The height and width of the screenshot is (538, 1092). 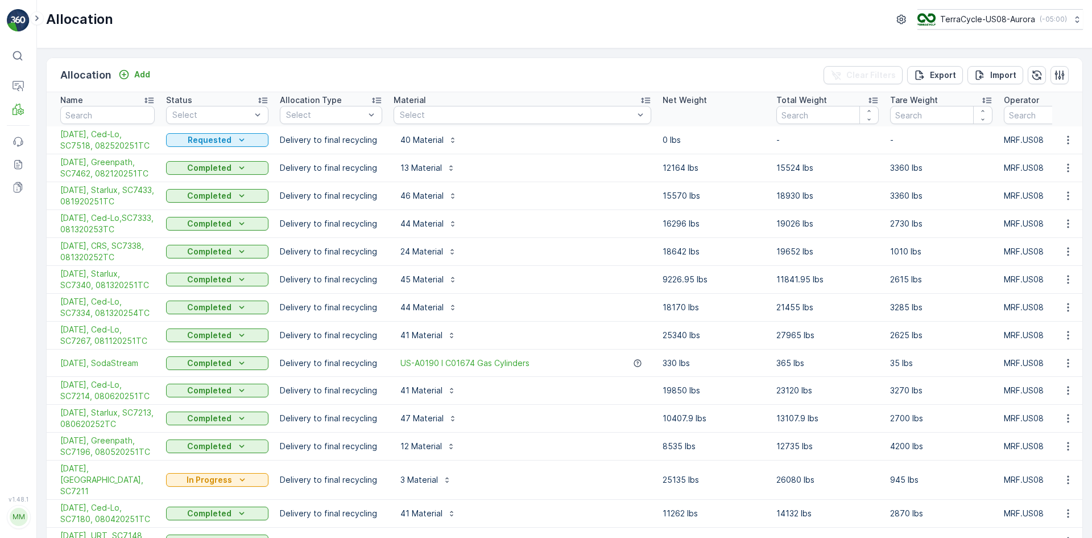 What do you see at coordinates (996, 75) in the screenshot?
I see `button: Import` at bounding box center [996, 75].